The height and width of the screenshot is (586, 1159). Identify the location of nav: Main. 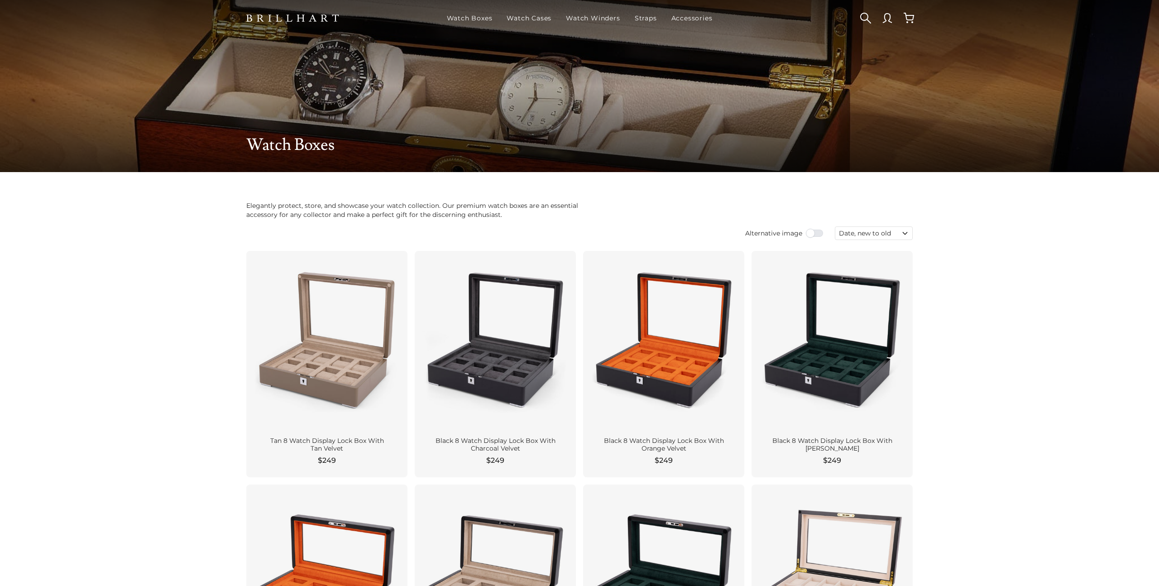
(579, 18).